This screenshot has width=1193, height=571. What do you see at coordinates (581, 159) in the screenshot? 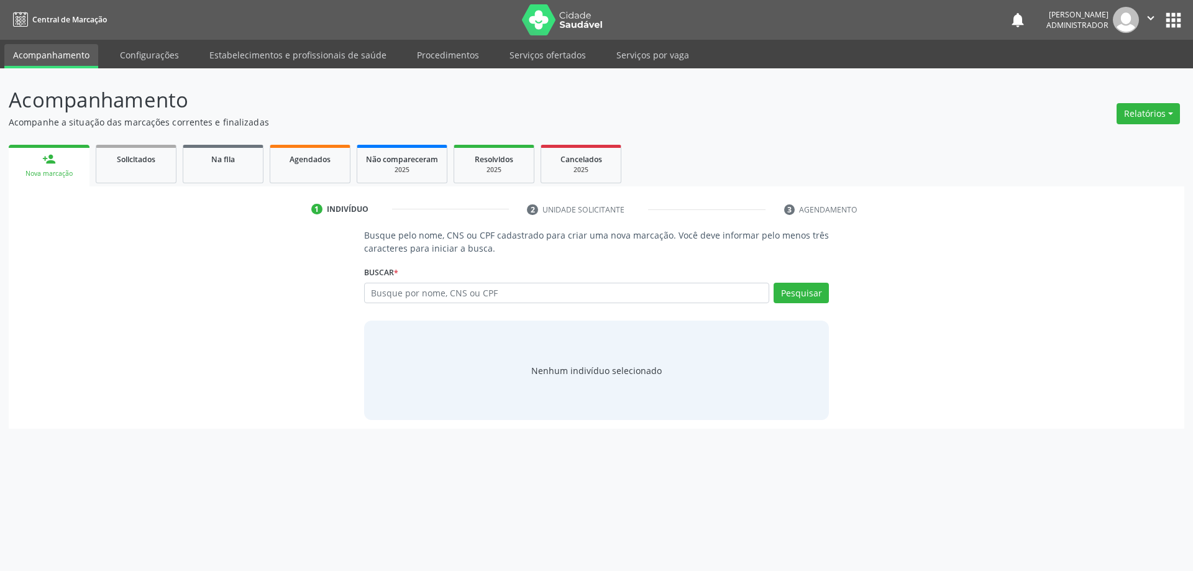
I see `span: Cancelados` at bounding box center [581, 159].